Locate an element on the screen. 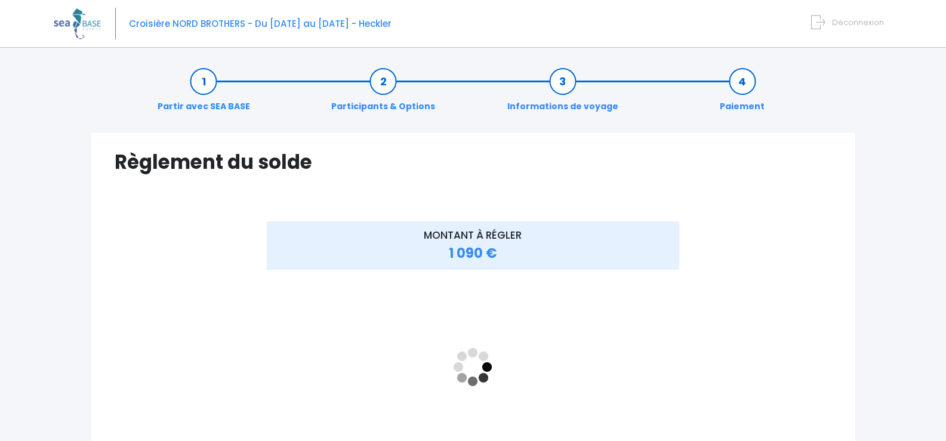 The image size is (946, 441). a: Partir avec SEA BASE is located at coordinates (203, 94).